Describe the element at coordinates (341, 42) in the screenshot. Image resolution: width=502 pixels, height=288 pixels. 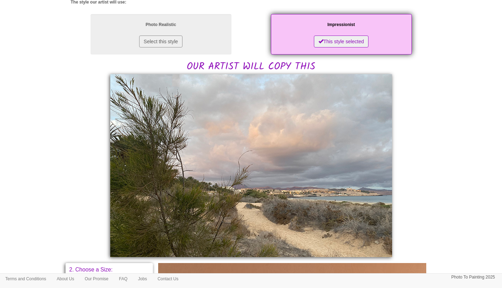
I see `button: This style selected` at that location.